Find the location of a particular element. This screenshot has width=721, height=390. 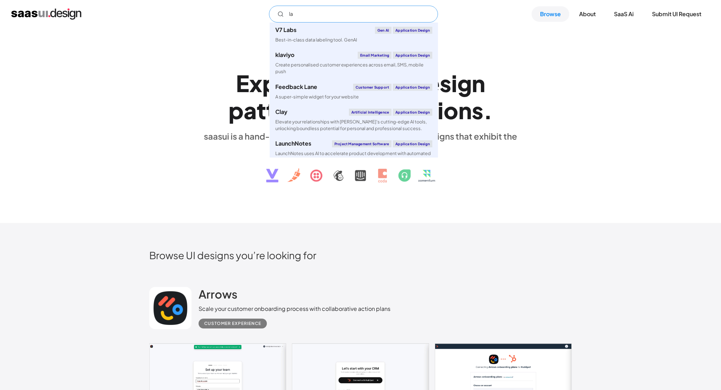

div: Best-in-class data labeling tool. GenAI is located at coordinates (316, 40).